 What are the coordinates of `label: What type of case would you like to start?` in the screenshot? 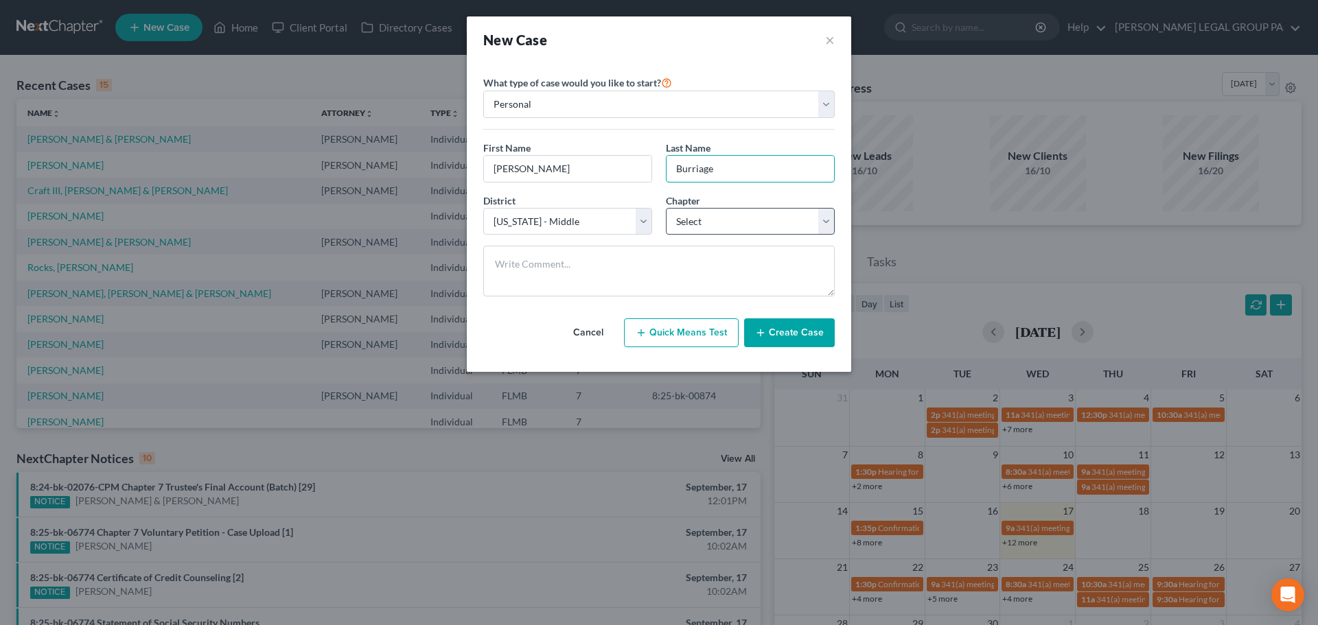 It's located at (577, 82).